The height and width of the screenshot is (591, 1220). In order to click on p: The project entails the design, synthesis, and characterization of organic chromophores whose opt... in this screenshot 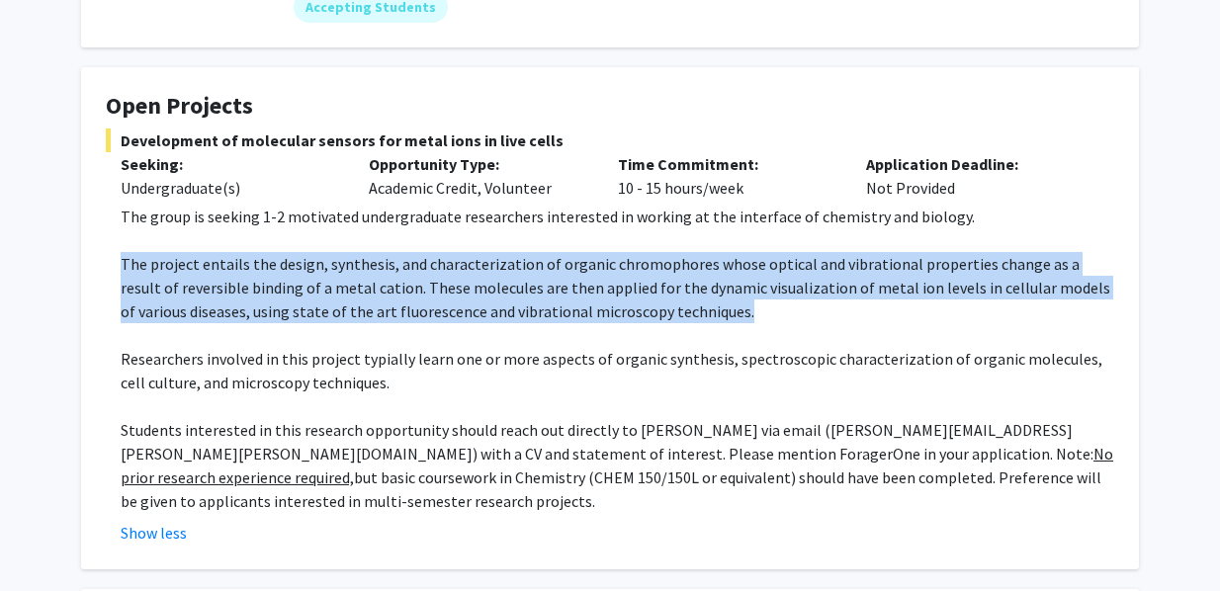, I will do `click(617, 288)`.